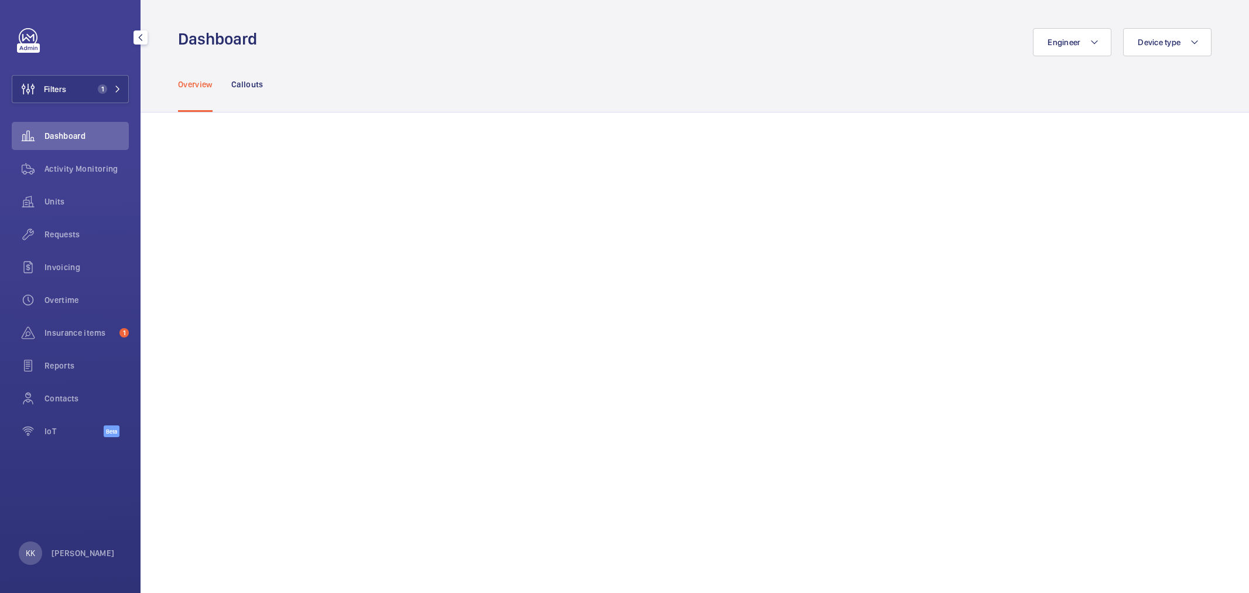  I want to click on span: Requests, so click(87, 234).